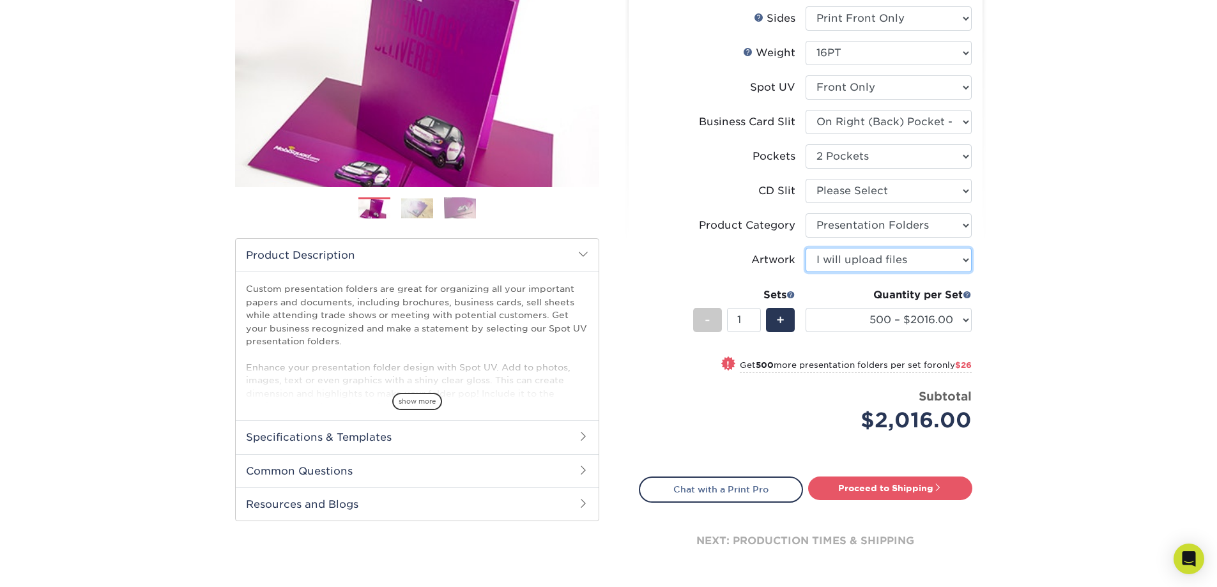 Image resolution: width=1217 pixels, height=587 pixels. I want to click on h2: Specifications & Templates, so click(417, 437).